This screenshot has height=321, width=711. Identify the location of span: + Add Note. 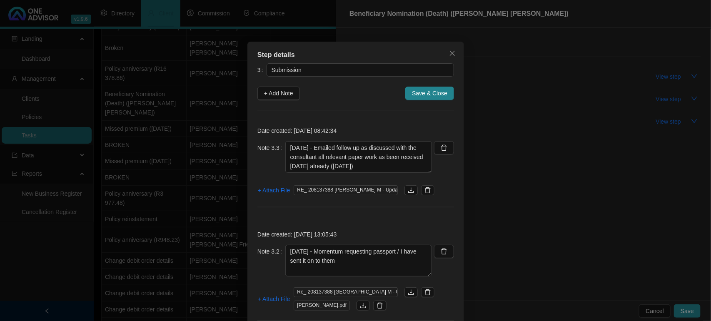
(279, 93).